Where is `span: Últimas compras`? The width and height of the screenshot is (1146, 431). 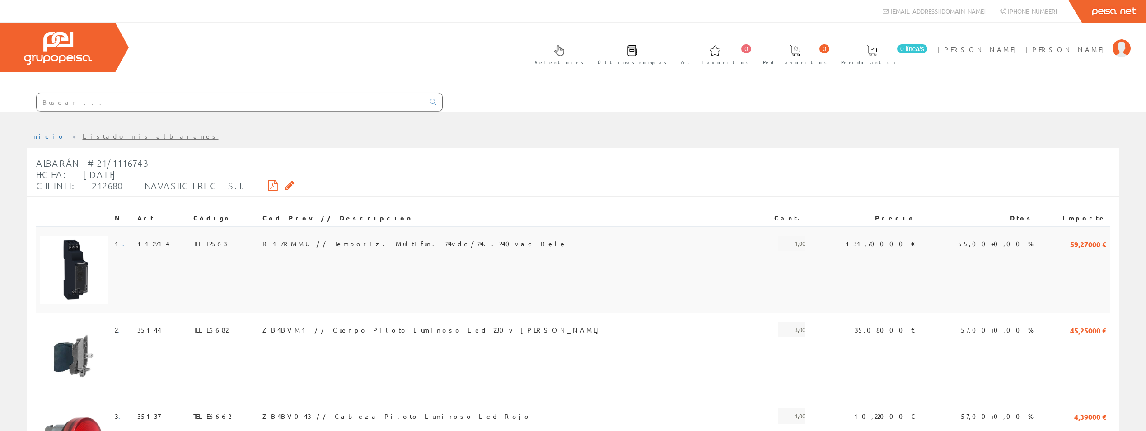 span: Últimas compras is located at coordinates (632, 62).